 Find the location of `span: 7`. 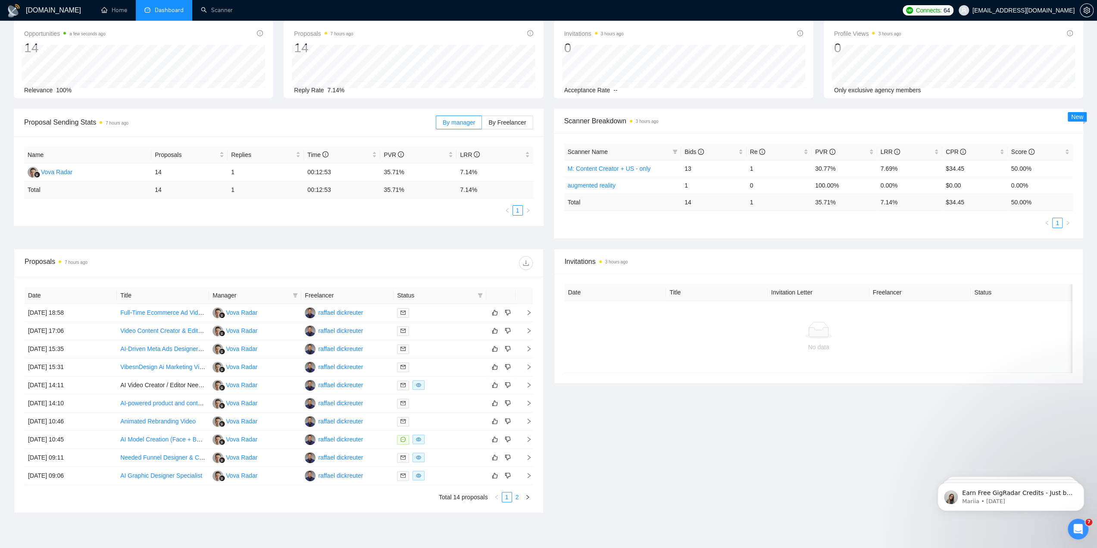

span: 7 is located at coordinates (1089, 522).